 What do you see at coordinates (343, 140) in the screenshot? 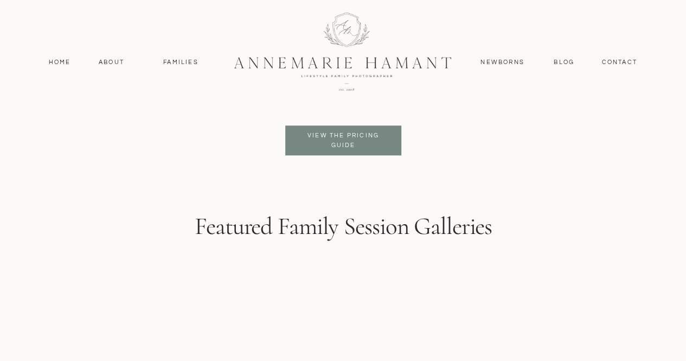
I see `a: View the pricing guide` at bounding box center [343, 140].